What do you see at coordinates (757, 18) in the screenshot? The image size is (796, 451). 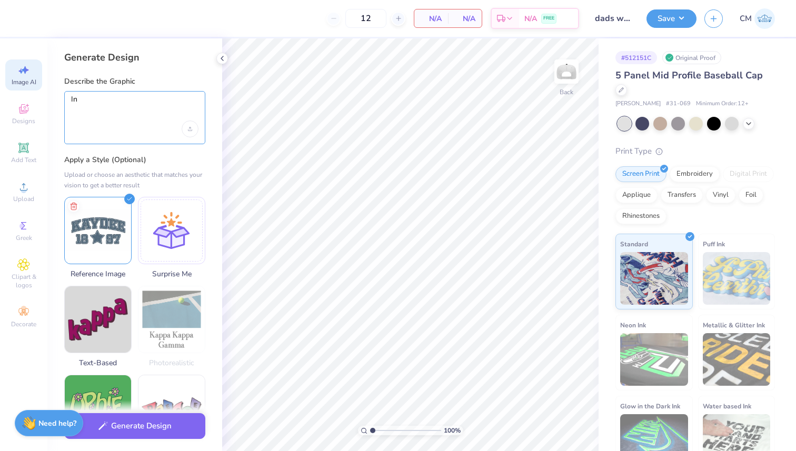 I see `a: CM` at bounding box center [757, 18].